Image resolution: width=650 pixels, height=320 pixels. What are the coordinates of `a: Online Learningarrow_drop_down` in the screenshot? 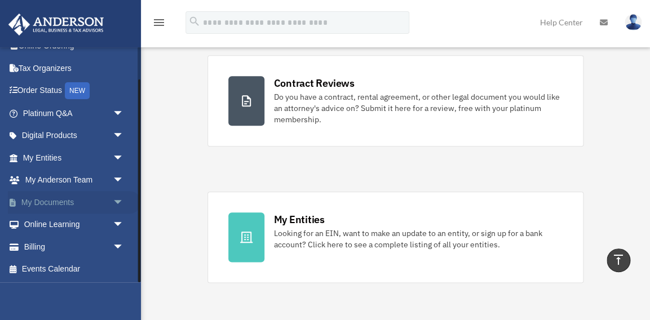 It's located at (74, 225).